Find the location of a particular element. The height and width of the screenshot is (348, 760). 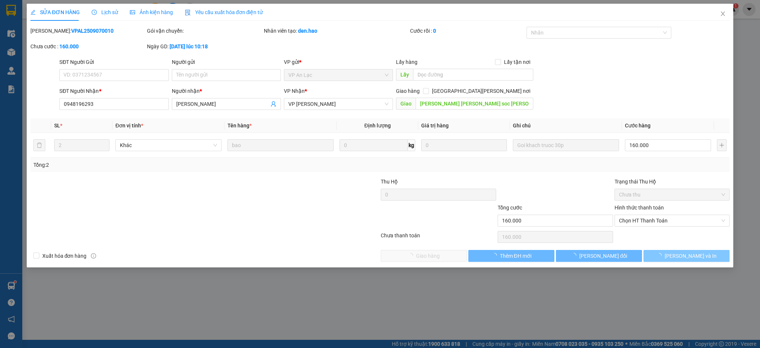

span: VP Bạc Liêu is located at coordinates (339, 104).